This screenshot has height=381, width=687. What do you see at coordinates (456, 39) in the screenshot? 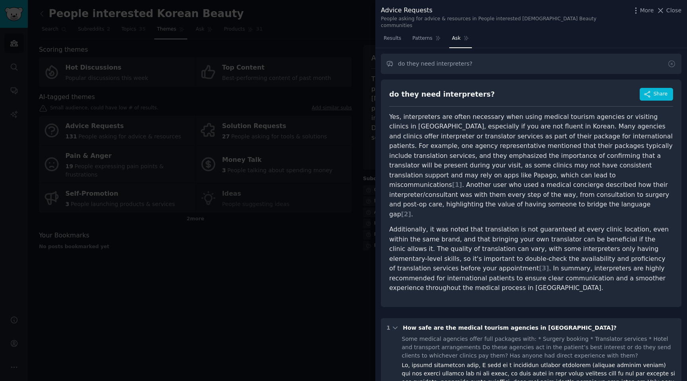
I see `span: Ask` at bounding box center [456, 39].